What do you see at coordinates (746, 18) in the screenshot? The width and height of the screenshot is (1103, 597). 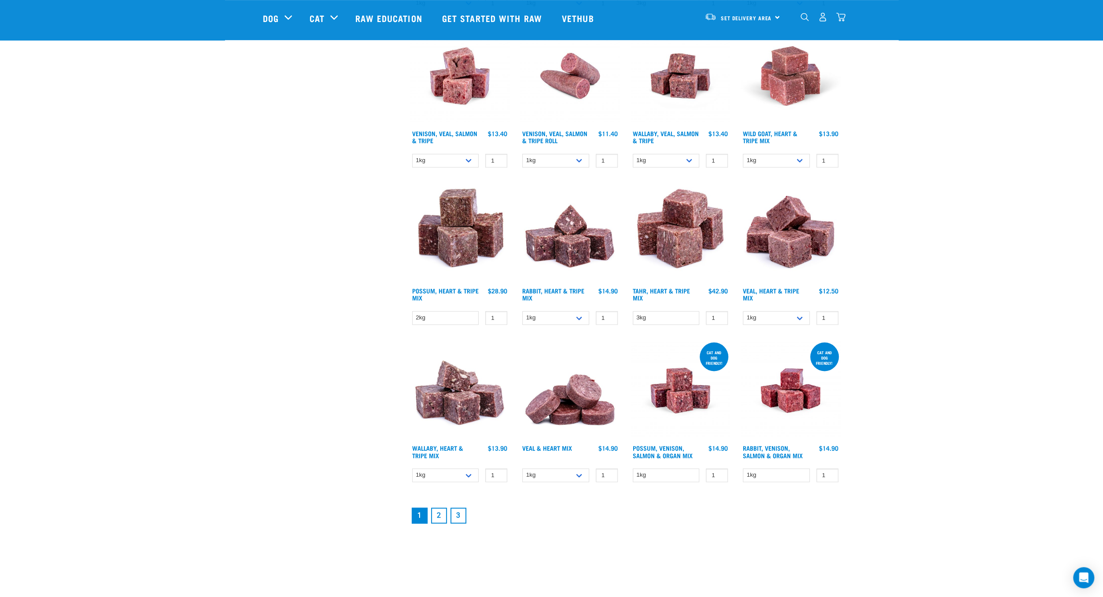 I see `span: Set Delivery Area` at bounding box center [746, 18].